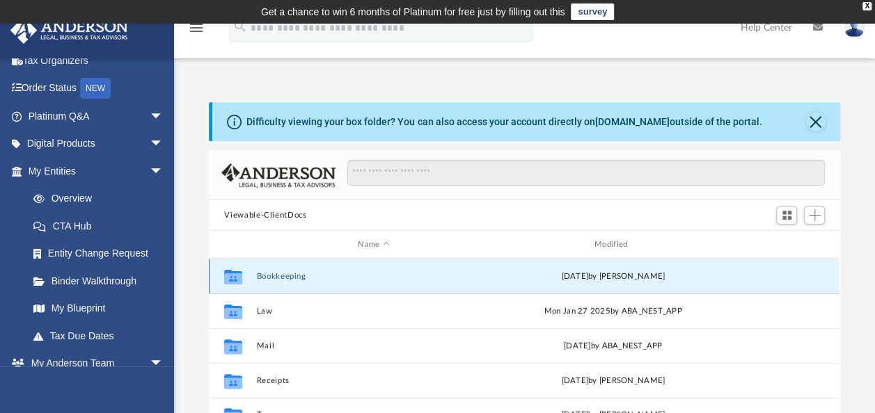  What do you see at coordinates (97, 116) in the screenshot?
I see `a: Platinum Q&Aarrow_drop_down` at bounding box center [97, 116].